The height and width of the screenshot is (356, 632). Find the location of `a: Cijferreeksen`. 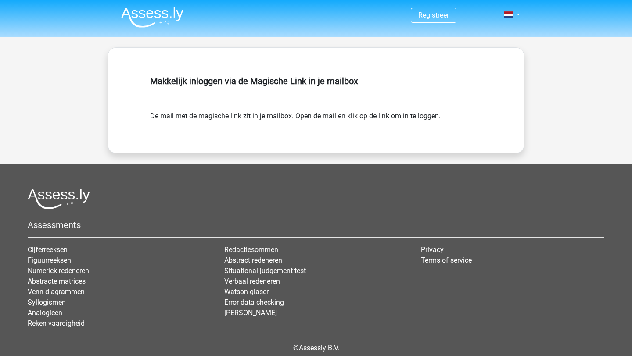

a: Cijferreeksen is located at coordinates (47, 250).